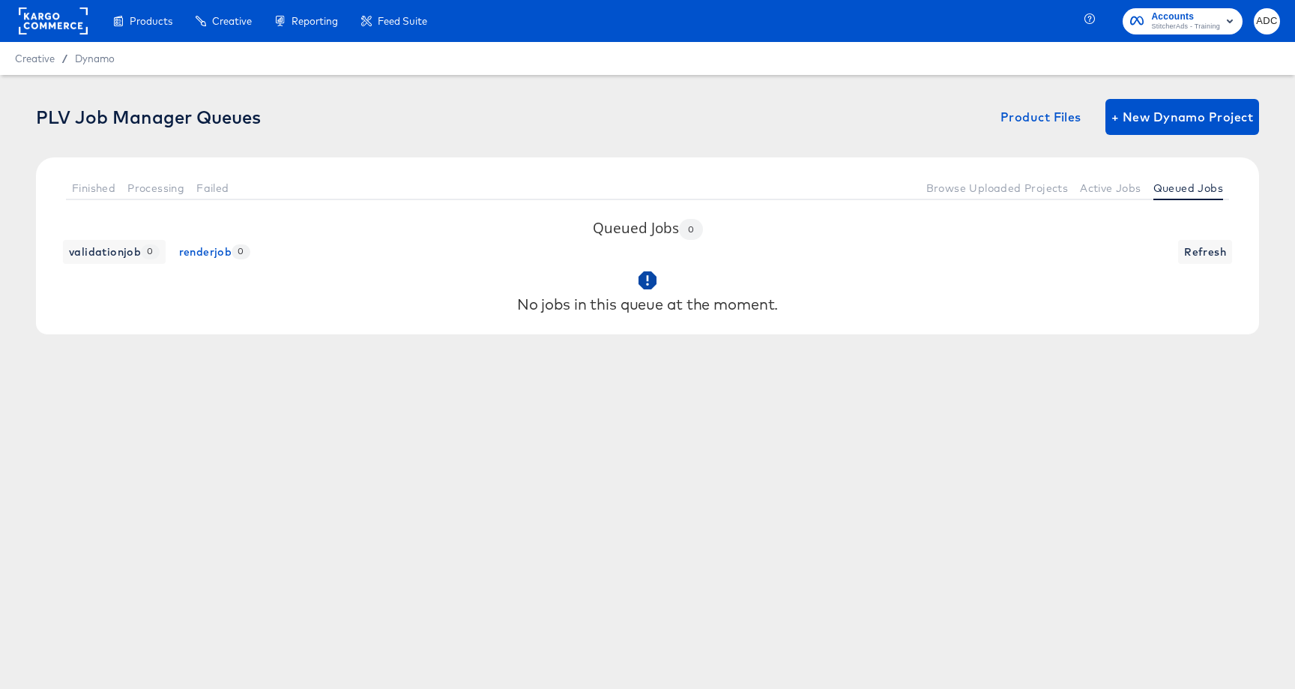  What do you see at coordinates (647, 229) in the screenshot?
I see `h3: Queued Jobs` at bounding box center [647, 229].